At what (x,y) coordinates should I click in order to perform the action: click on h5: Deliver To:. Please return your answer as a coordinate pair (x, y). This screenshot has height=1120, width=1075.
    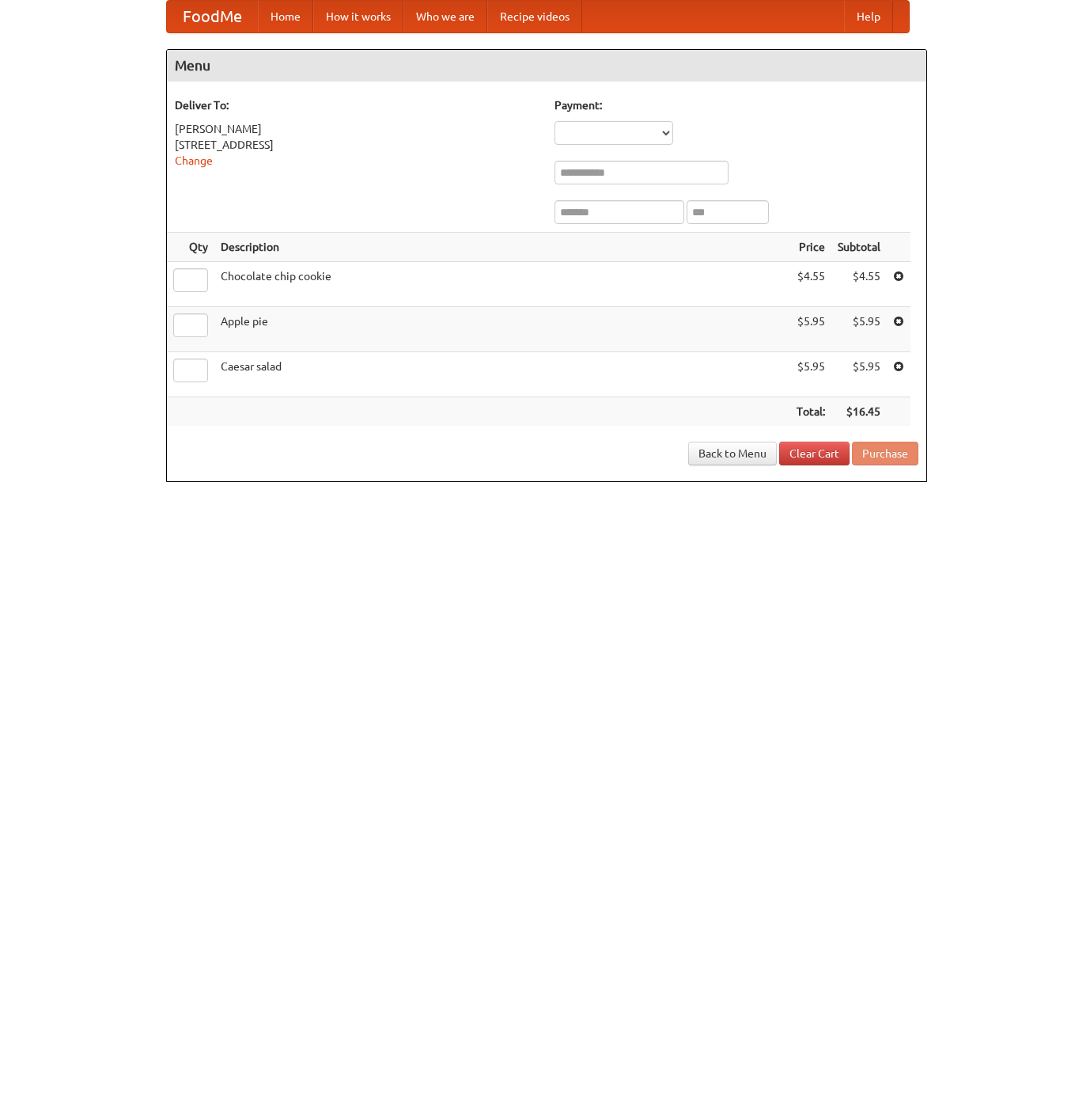
    Looking at the image, I should click on (357, 106).